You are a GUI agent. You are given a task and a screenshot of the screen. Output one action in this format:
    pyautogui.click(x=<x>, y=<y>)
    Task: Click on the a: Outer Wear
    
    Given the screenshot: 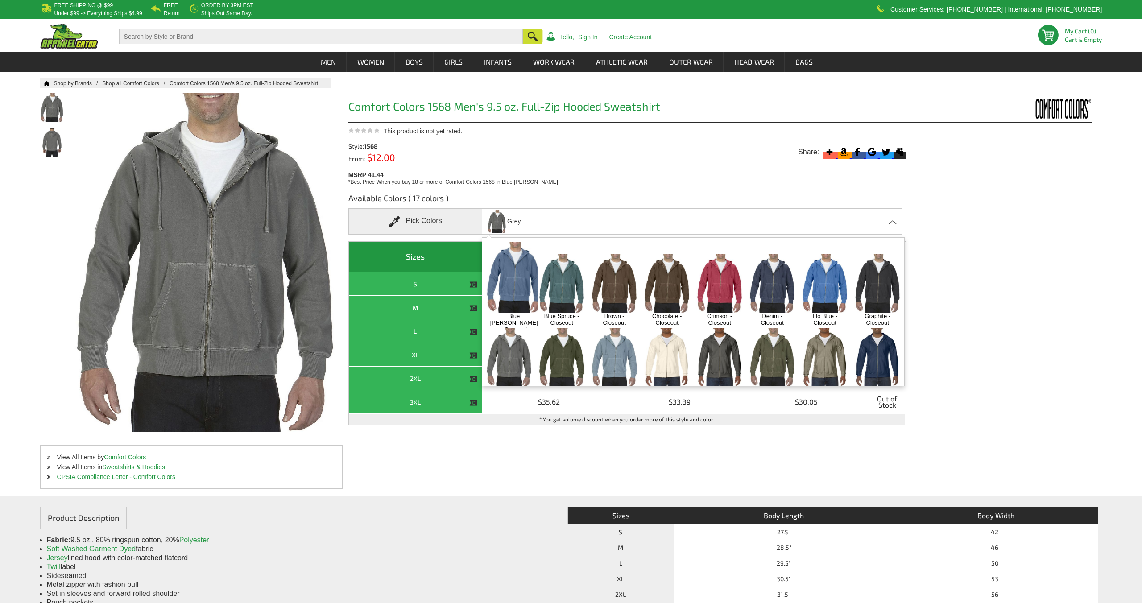 What is the action you would take?
    pyautogui.click(x=691, y=62)
    